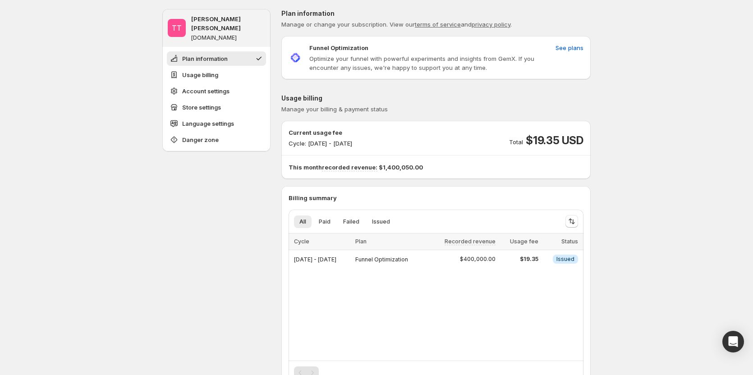 Image resolution: width=753 pixels, height=375 pixels. Describe the element at coordinates (201, 107) in the screenshot. I see `span: Store settings` at that location.